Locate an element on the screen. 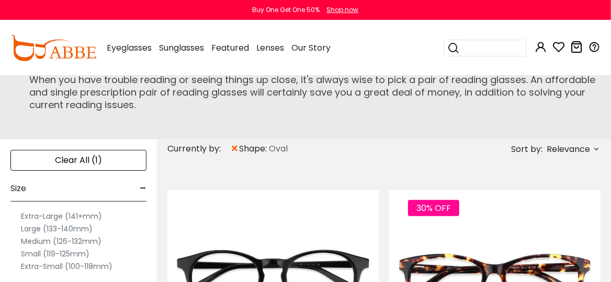 Image resolution: width=611 pixels, height=282 pixels. span: Featured is located at coordinates (230, 48).